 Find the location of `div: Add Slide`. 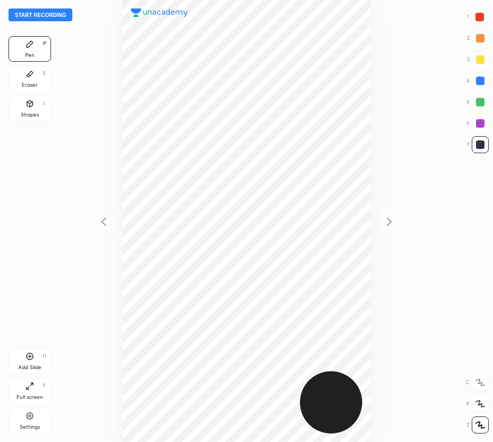

div: Add Slide is located at coordinates (30, 367).